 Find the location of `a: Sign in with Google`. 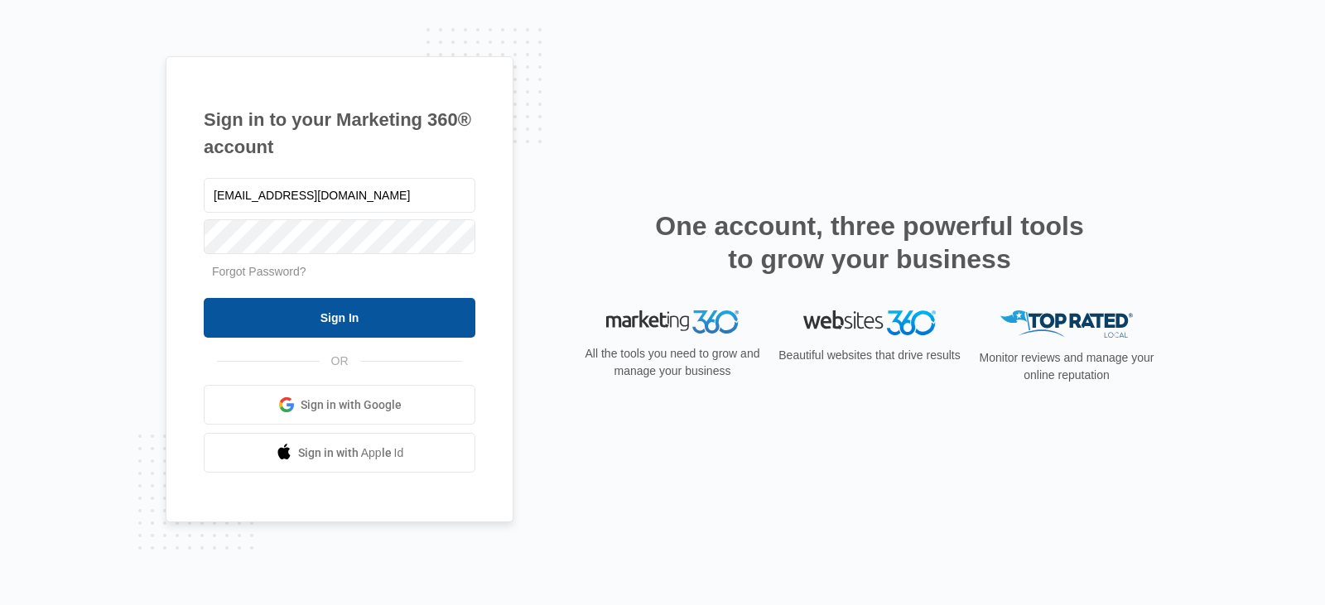

a: Sign in with Google is located at coordinates (340, 405).